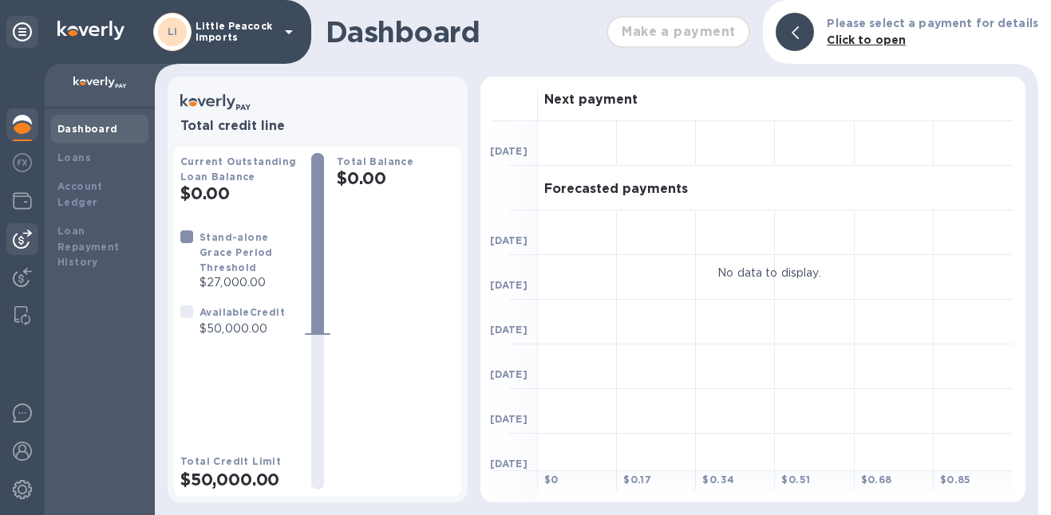 The image size is (1051, 515). What do you see at coordinates (462, 32) in the screenshot?
I see `h1: Dashboard` at bounding box center [462, 32].